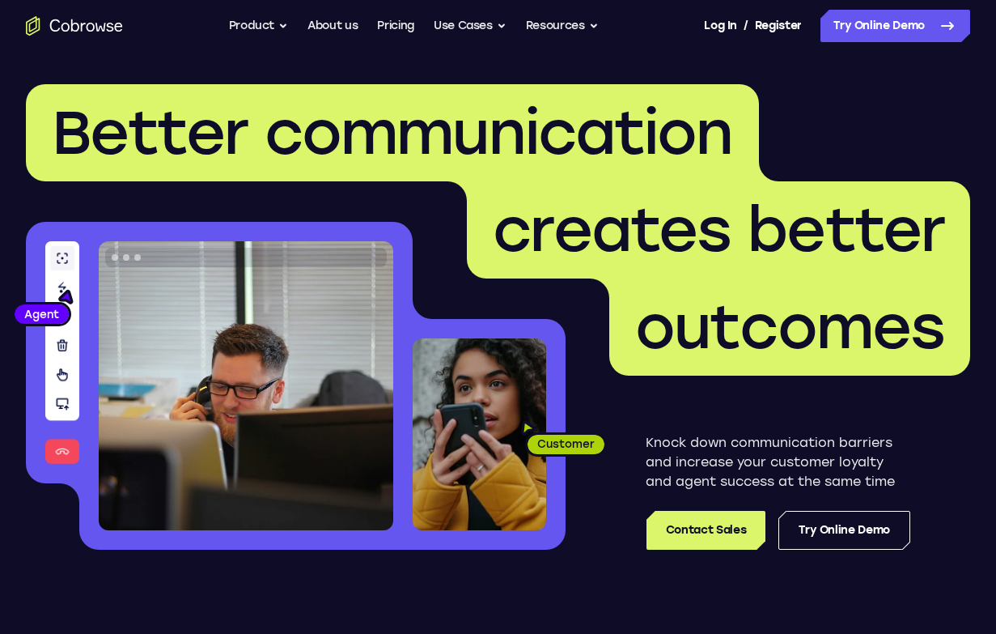 The width and height of the screenshot is (996, 634). I want to click on a: Go to the home page, so click(74, 26).